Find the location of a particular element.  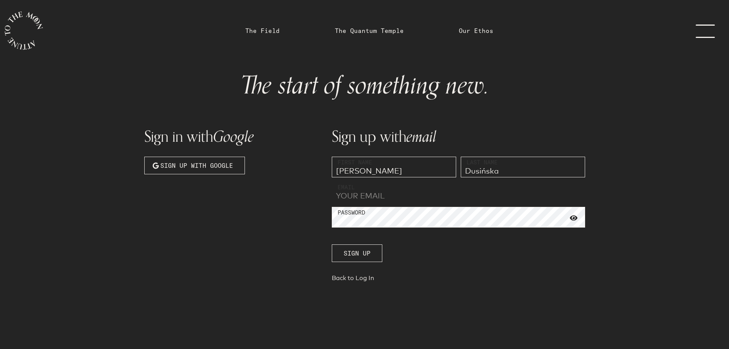

button: Sign up is located at coordinates (357, 253).